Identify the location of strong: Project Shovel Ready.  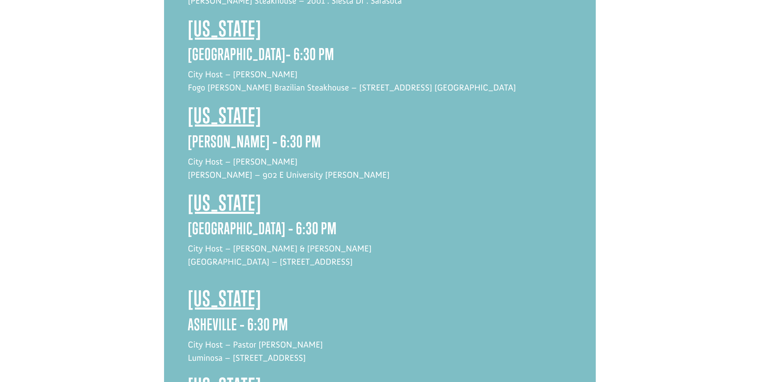
(42, 27).